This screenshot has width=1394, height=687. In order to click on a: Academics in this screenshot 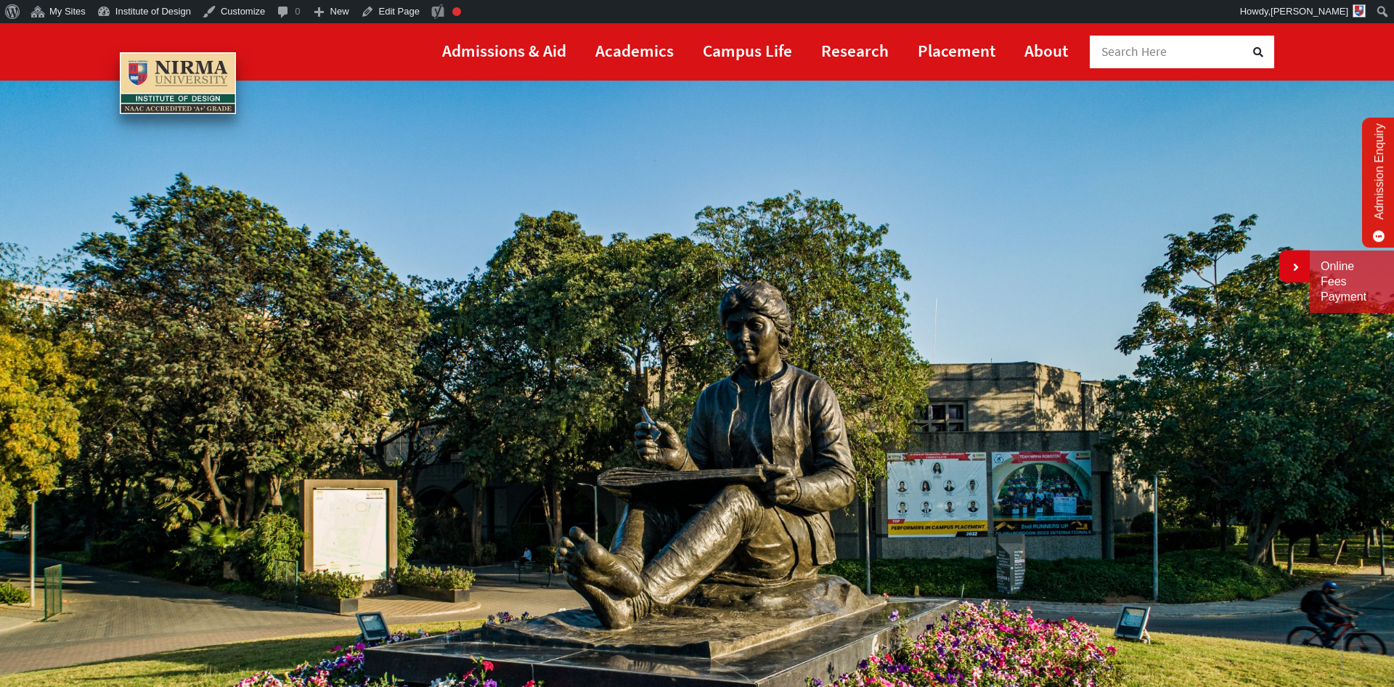, I will do `click(635, 50)`.